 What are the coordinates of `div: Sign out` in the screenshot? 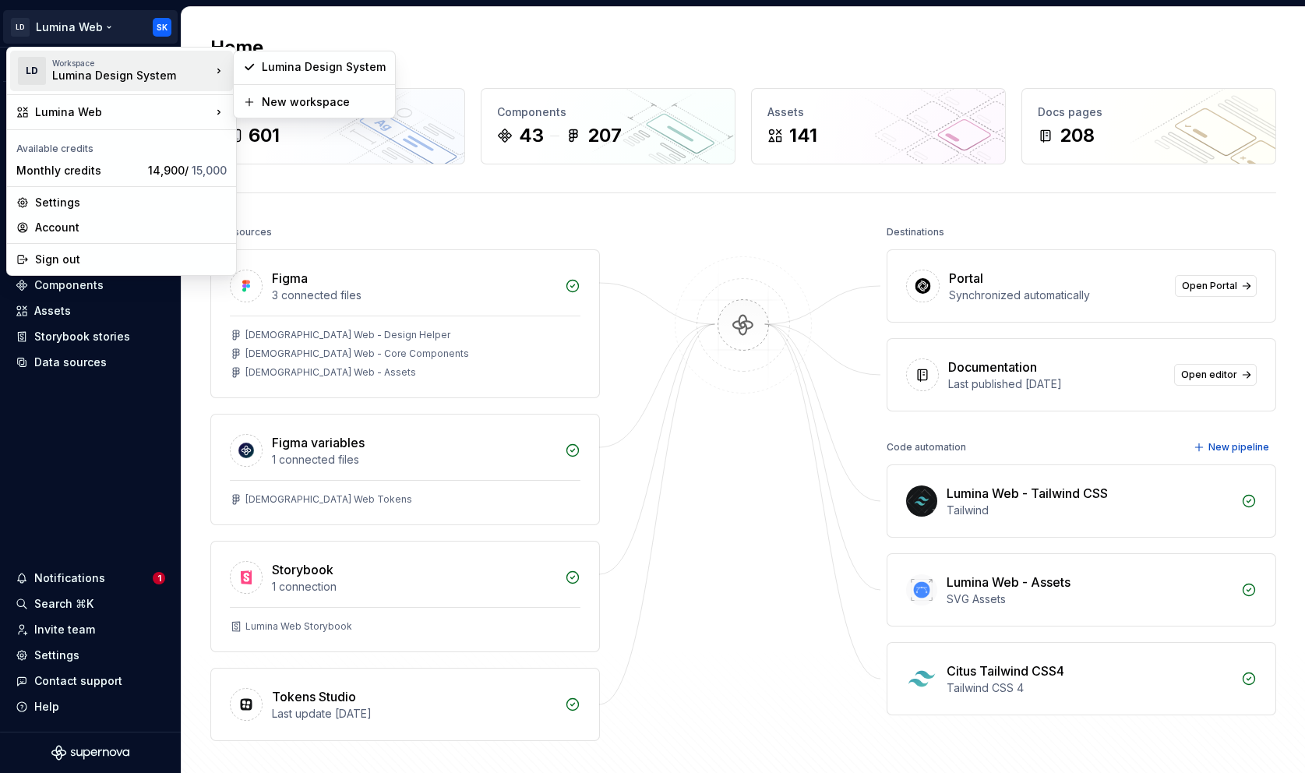 It's located at (131, 260).